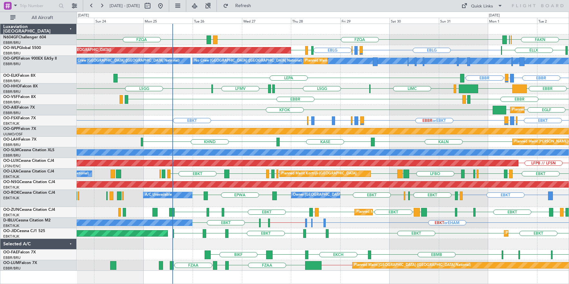 The height and width of the screenshot is (284, 569). Describe the element at coordinates (19, 108) in the screenshot. I see `a: OO-AIEFalcon 7X` at that location.